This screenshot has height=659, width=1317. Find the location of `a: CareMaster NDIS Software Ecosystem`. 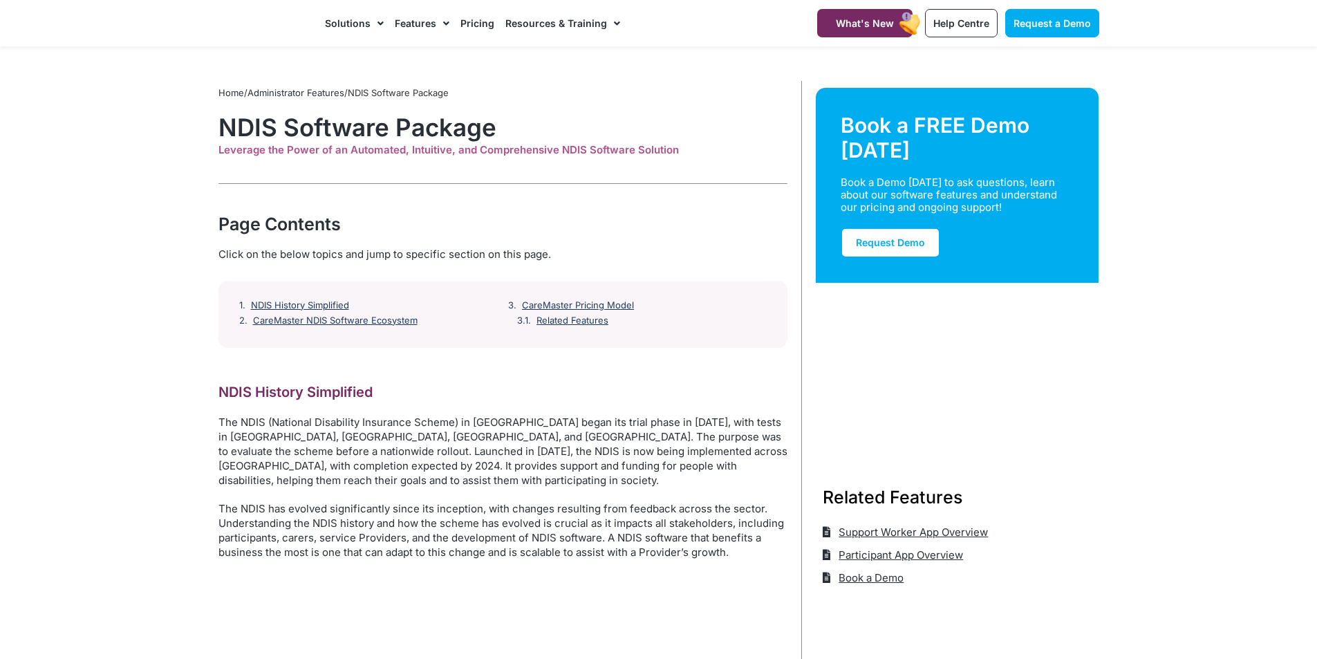

a: CareMaster NDIS Software Ecosystem is located at coordinates (335, 321).